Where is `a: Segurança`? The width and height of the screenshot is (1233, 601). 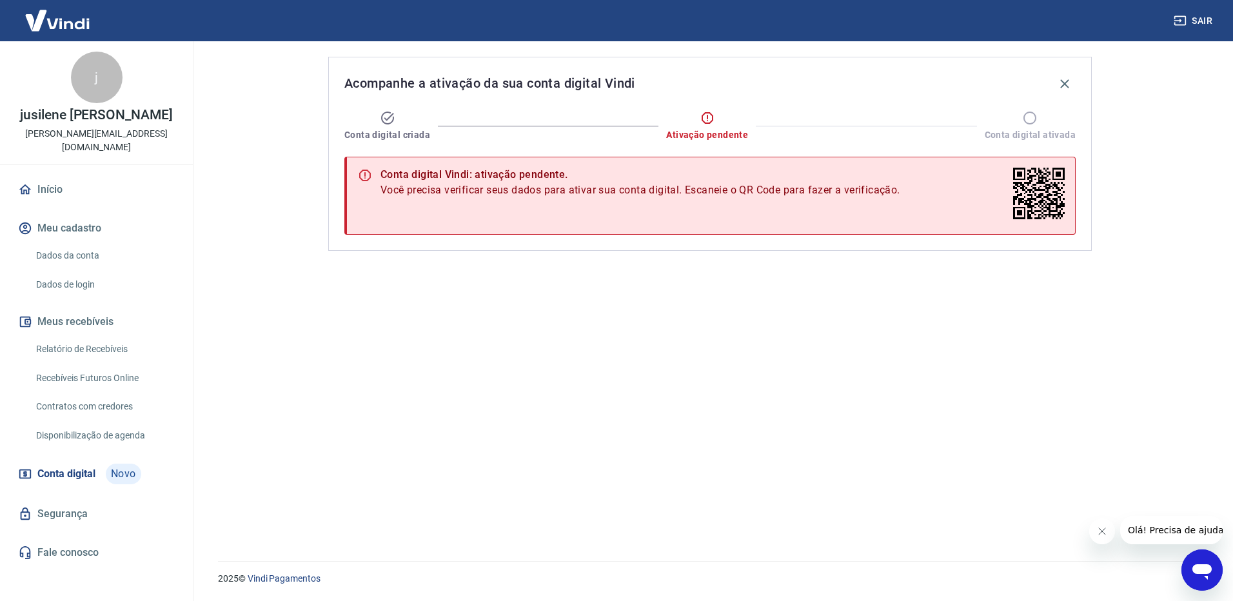 a: Segurança is located at coordinates (96, 514).